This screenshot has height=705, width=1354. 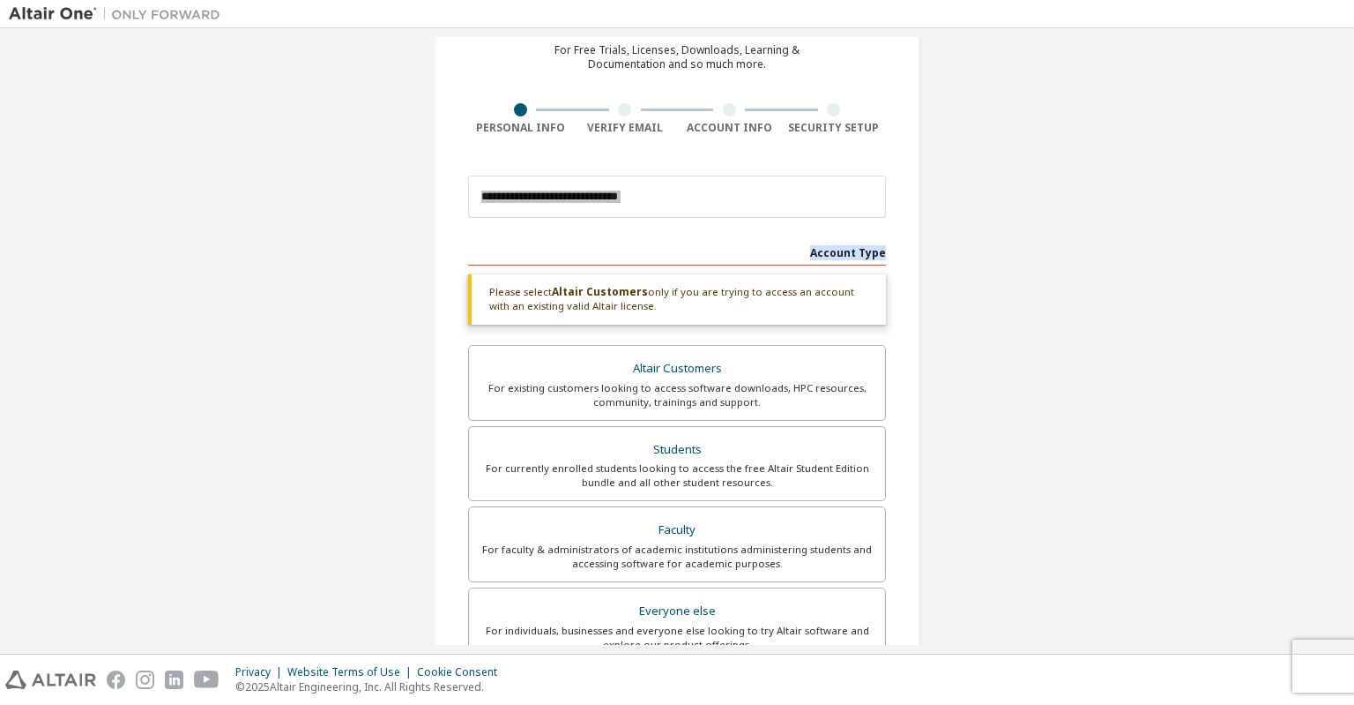 I want to click on div: For faculty & administrators of academic institutions administering students and accessing softwa..., so click(x=677, y=556).